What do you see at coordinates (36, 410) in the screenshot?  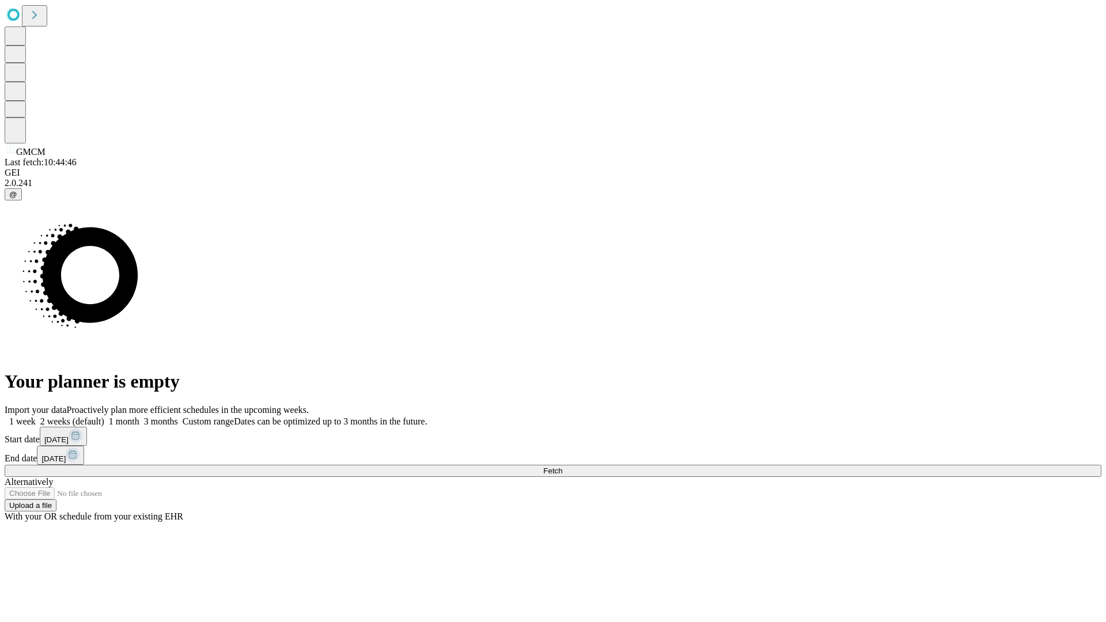 I see `span: Import your data` at bounding box center [36, 410].